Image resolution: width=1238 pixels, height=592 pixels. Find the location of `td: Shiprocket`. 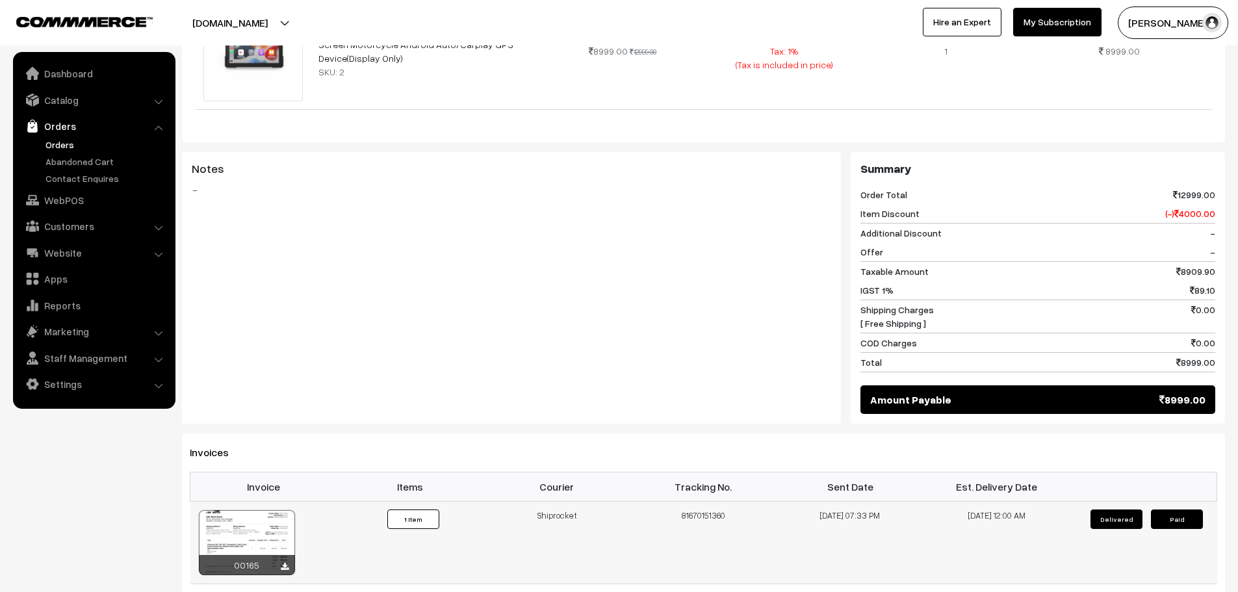

td: Shiprocket is located at coordinates (557, 542).